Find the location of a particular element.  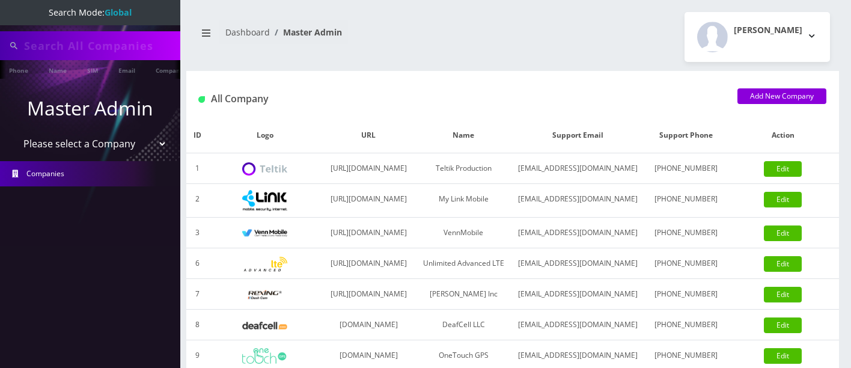

th: Logo is located at coordinates (264, 135).